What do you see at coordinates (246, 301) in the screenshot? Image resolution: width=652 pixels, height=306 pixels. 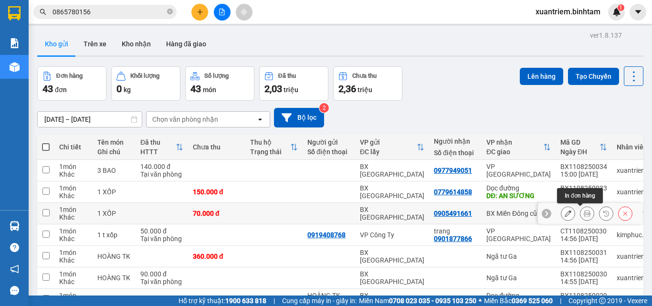 I see `strong: 1900 633 818` at bounding box center [246, 301].